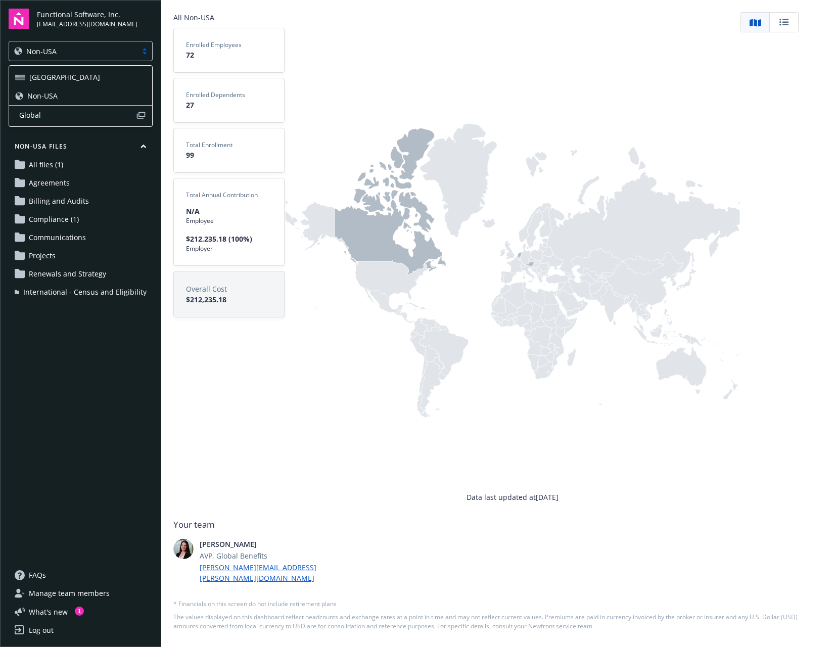  What do you see at coordinates (87, 14) in the screenshot?
I see `span: Functional Software, Inc.` at bounding box center [87, 14].